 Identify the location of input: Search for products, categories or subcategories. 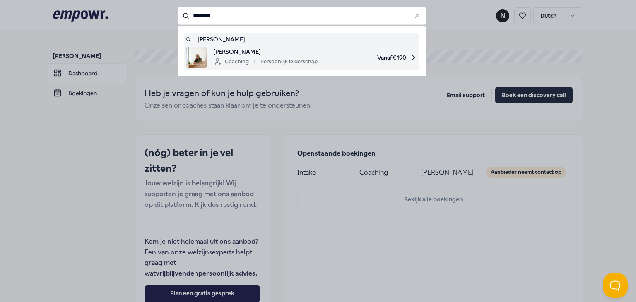
(302, 16).